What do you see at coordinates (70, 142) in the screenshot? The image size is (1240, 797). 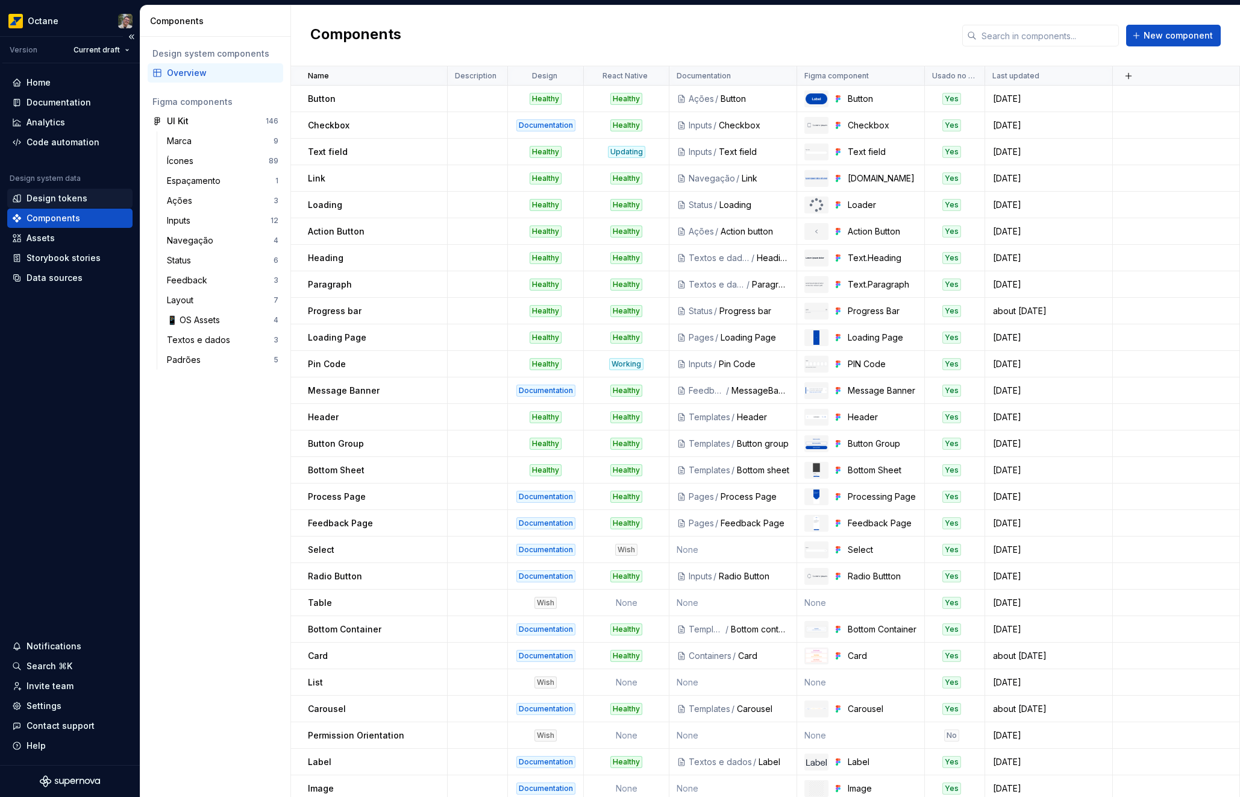 I see `a: Code automation` at bounding box center [70, 142].